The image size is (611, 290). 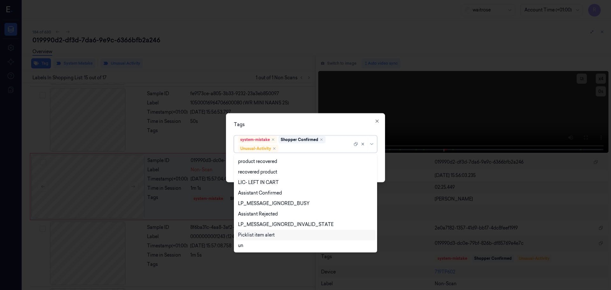 What do you see at coordinates (256, 148) in the screenshot?
I see `div: Unusual-Activity` at bounding box center [256, 148].